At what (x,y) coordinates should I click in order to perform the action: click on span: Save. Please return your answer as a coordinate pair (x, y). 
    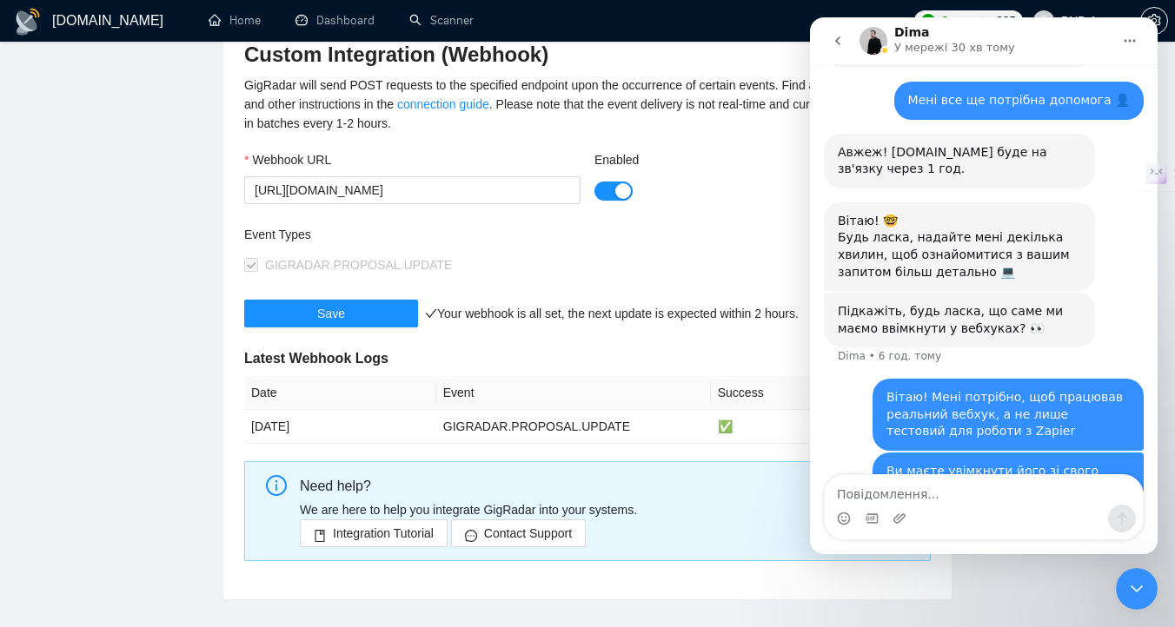
    Looking at the image, I should click on (331, 314).